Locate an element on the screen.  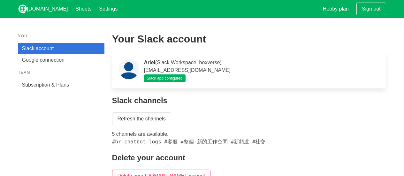
span: Slack app configured is located at coordinates (165, 78).